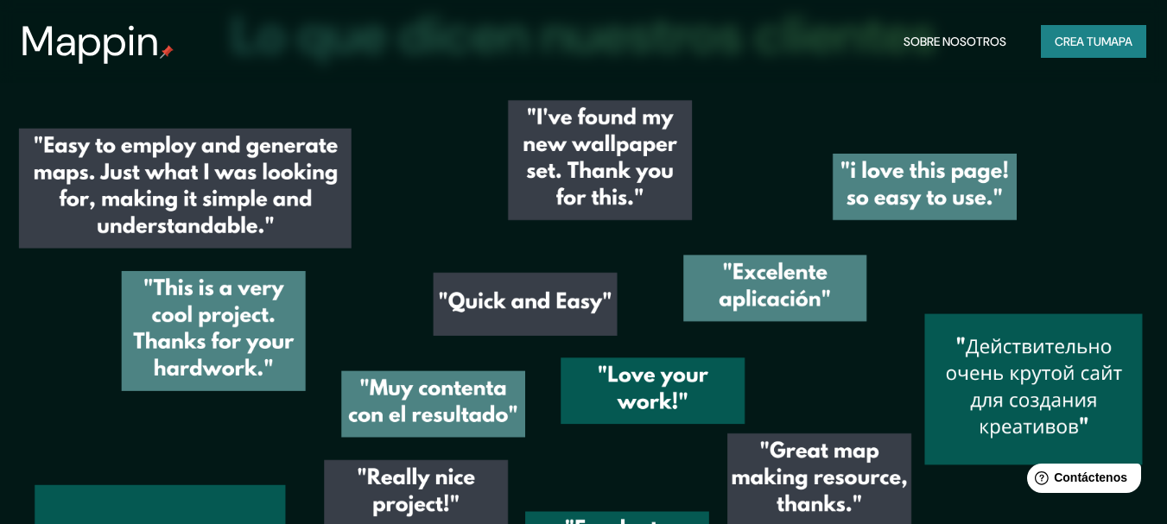 This screenshot has height=524, width=1167. I want to click on font: Contáctenos, so click(77, 21).